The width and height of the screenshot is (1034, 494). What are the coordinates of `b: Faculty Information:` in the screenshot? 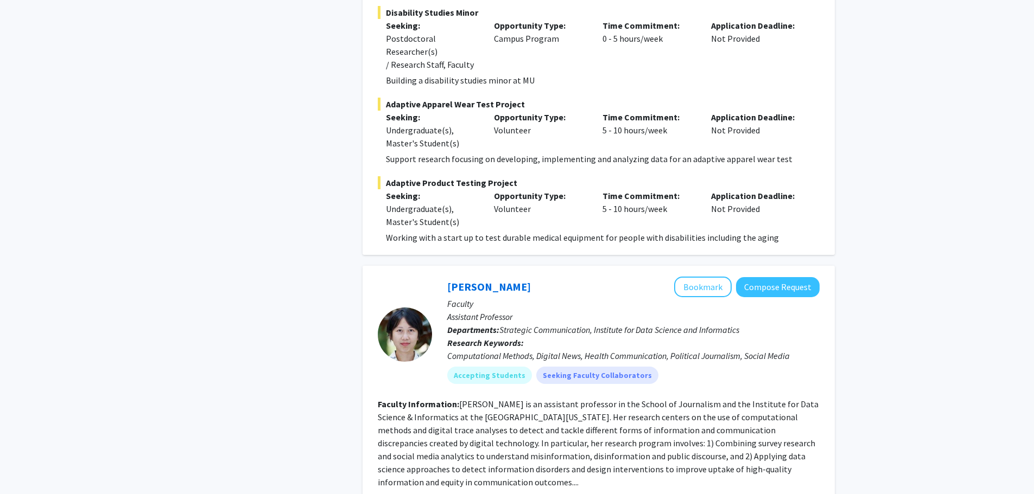 It's located at (418, 404).